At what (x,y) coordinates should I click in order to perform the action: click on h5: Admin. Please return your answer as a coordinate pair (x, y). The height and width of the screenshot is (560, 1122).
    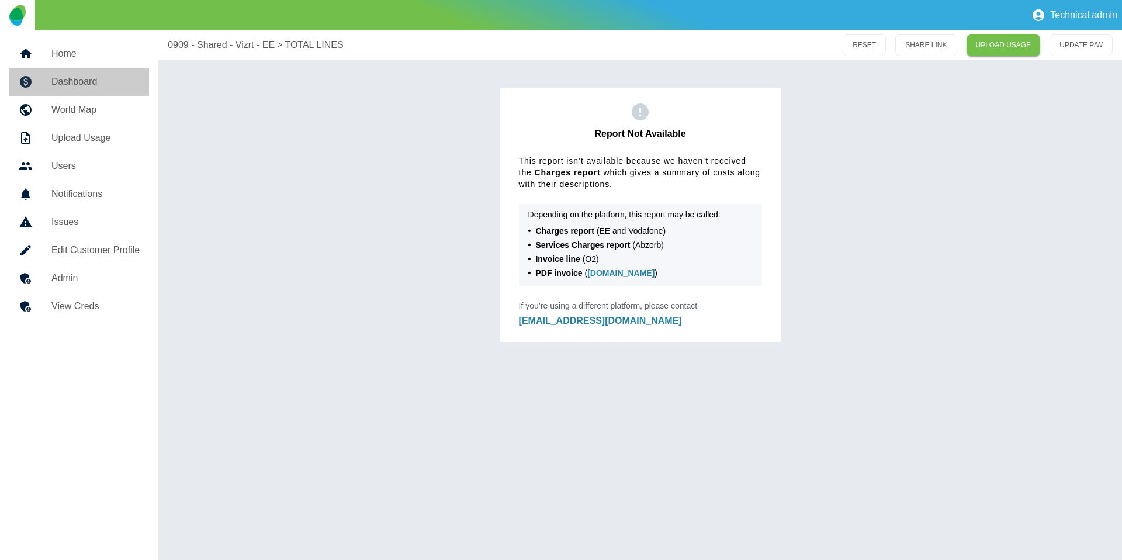
    Looking at the image, I should click on (95, 278).